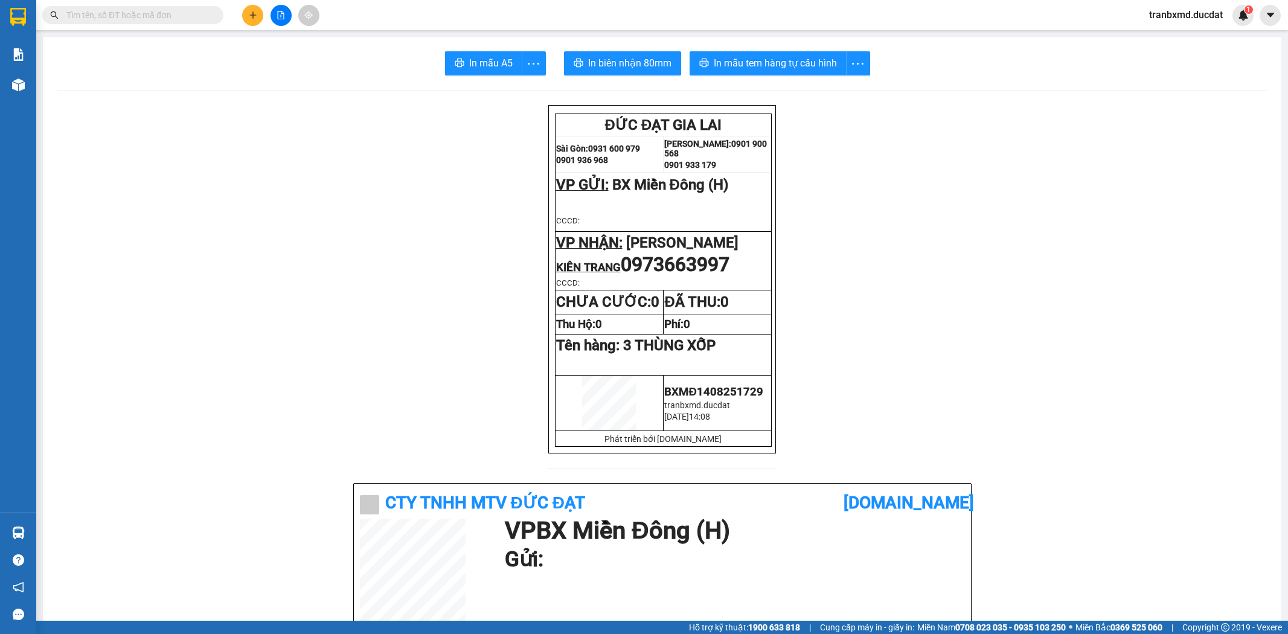 This screenshot has width=1288, height=634. I want to click on span: Miền Bắc, so click(1119, 627).